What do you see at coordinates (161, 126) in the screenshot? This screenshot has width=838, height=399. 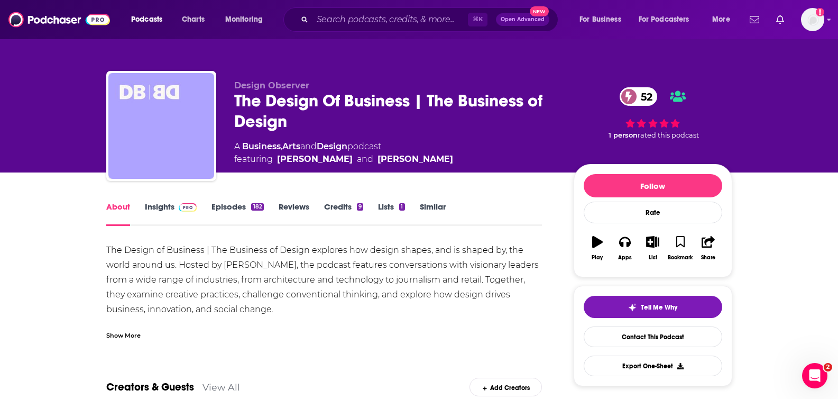 I see `img: The Design Of Business | The Business of Design` at bounding box center [161, 126].